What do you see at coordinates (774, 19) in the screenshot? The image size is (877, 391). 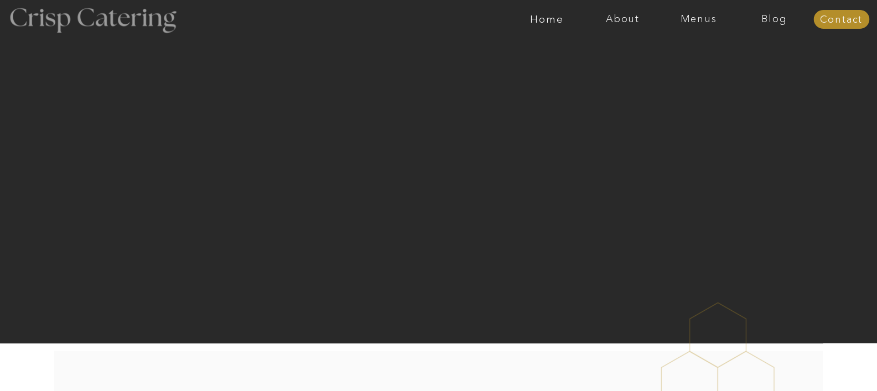 I see `a: Blog` at bounding box center [774, 19].